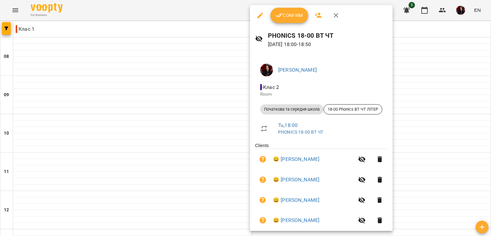  Describe the element at coordinates (353, 109) in the screenshot. I see `div: 18-00 Phonics ВТ ЧТ ЛІТЕР` at that location.